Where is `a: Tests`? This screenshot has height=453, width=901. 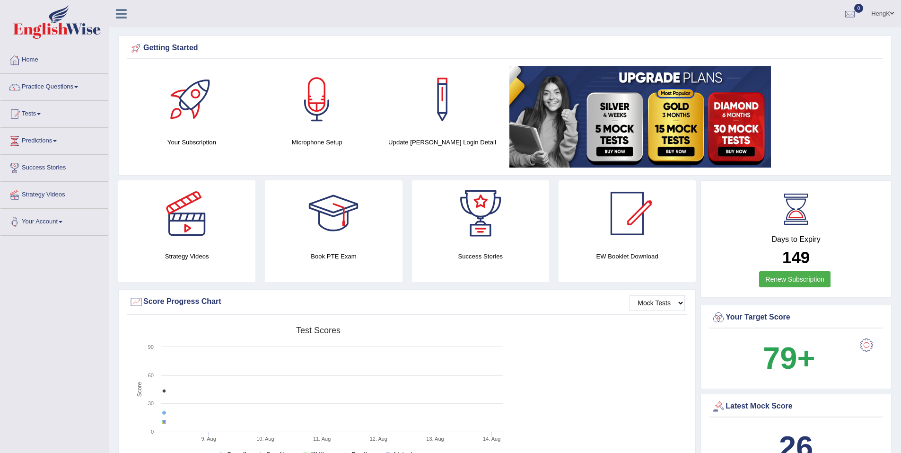 a: Tests is located at coordinates (54, 113).